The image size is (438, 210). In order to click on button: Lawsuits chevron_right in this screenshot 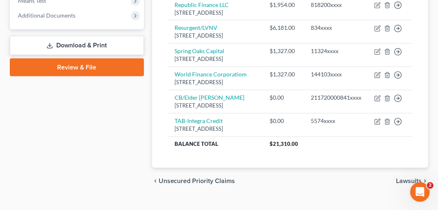, I will do `click(412, 181)`.